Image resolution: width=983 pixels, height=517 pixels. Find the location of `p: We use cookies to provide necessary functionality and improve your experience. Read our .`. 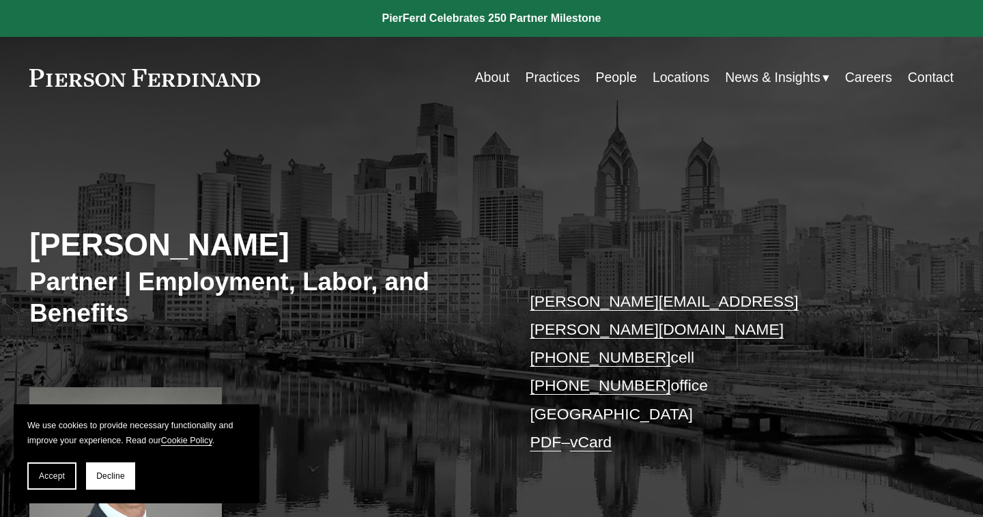

p: We use cookies to provide necessary functionality and improve your experience. Read our . is located at coordinates (137, 433).